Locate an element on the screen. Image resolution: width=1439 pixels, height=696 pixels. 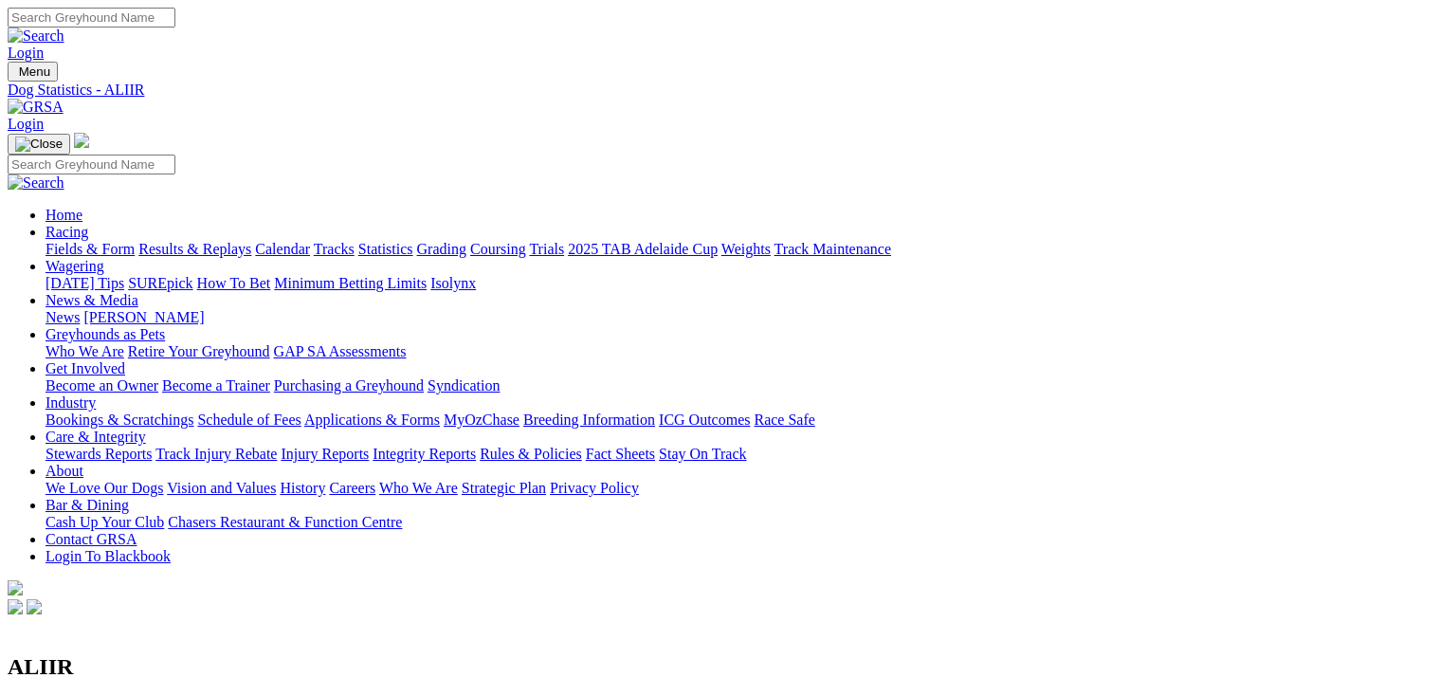
a: Tracks is located at coordinates (334, 248).